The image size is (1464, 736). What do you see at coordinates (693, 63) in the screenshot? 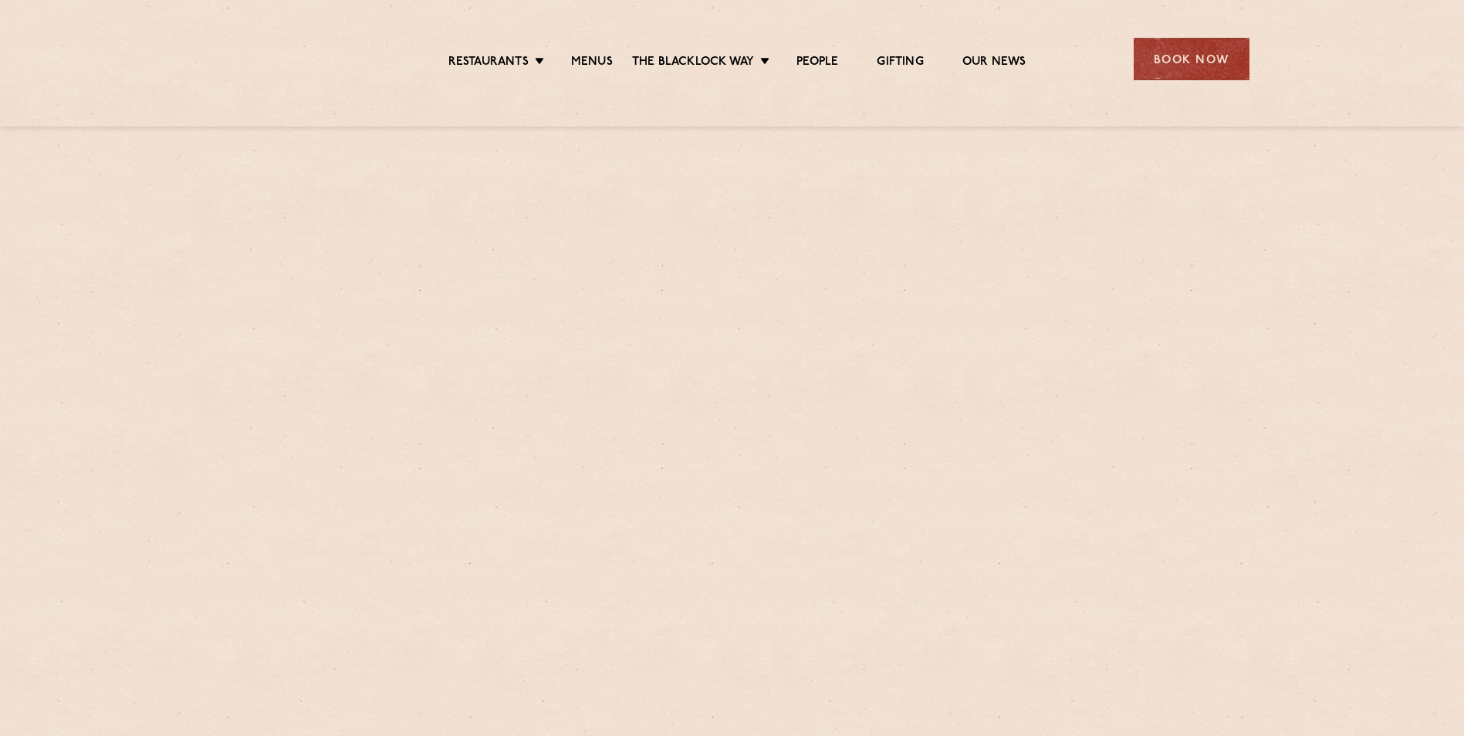
I see `a: The Blacklock Way` at bounding box center [693, 63].